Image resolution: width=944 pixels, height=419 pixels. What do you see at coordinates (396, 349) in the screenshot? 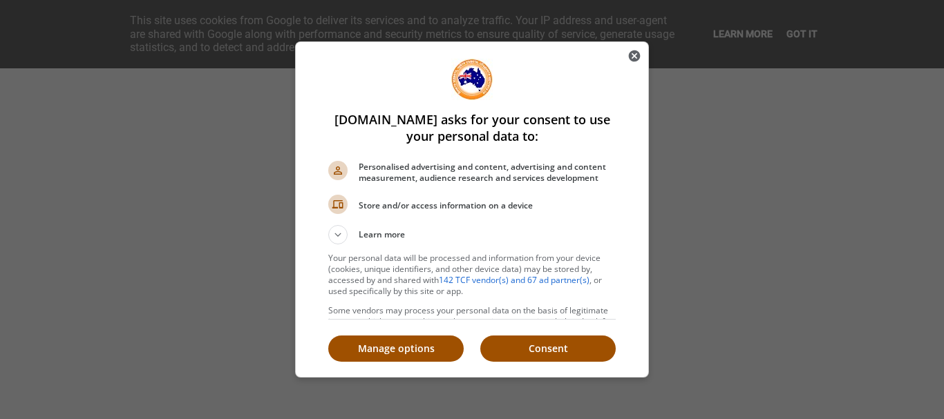
I see `p: Manage options` at bounding box center [396, 349].